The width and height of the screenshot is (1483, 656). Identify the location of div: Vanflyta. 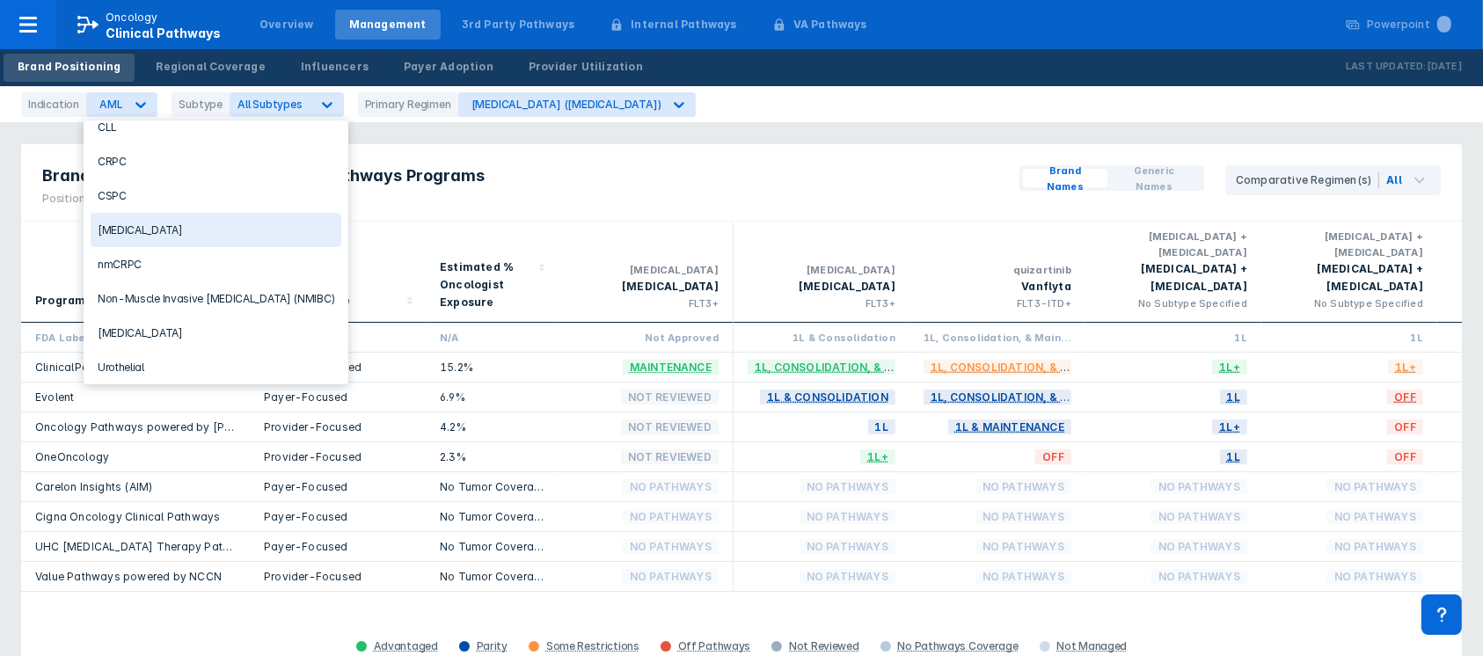
(998, 287).